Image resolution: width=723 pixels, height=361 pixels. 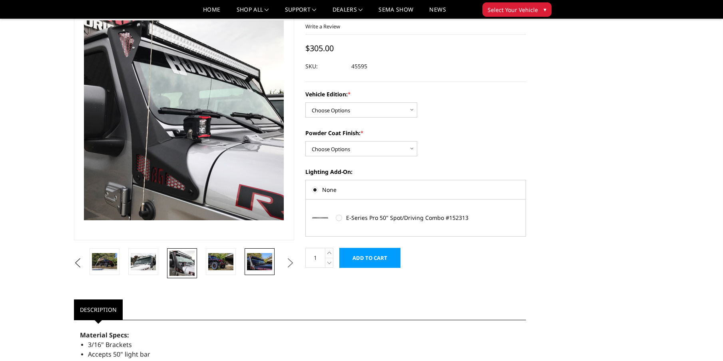 I want to click on span: 3/16" Brackets, so click(x=110, y=345).